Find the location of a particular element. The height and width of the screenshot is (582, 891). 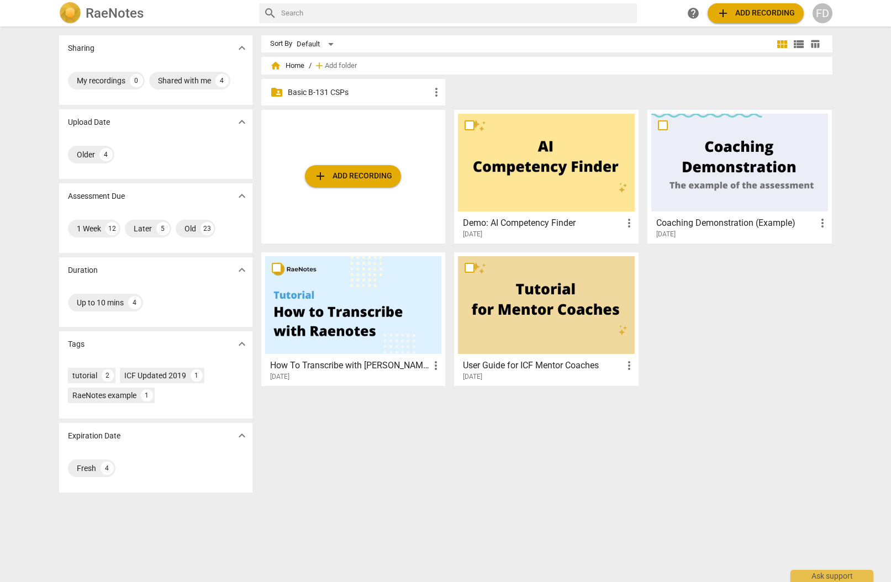

div: ICF Updated 2019 is located at coordinates (155, 375).